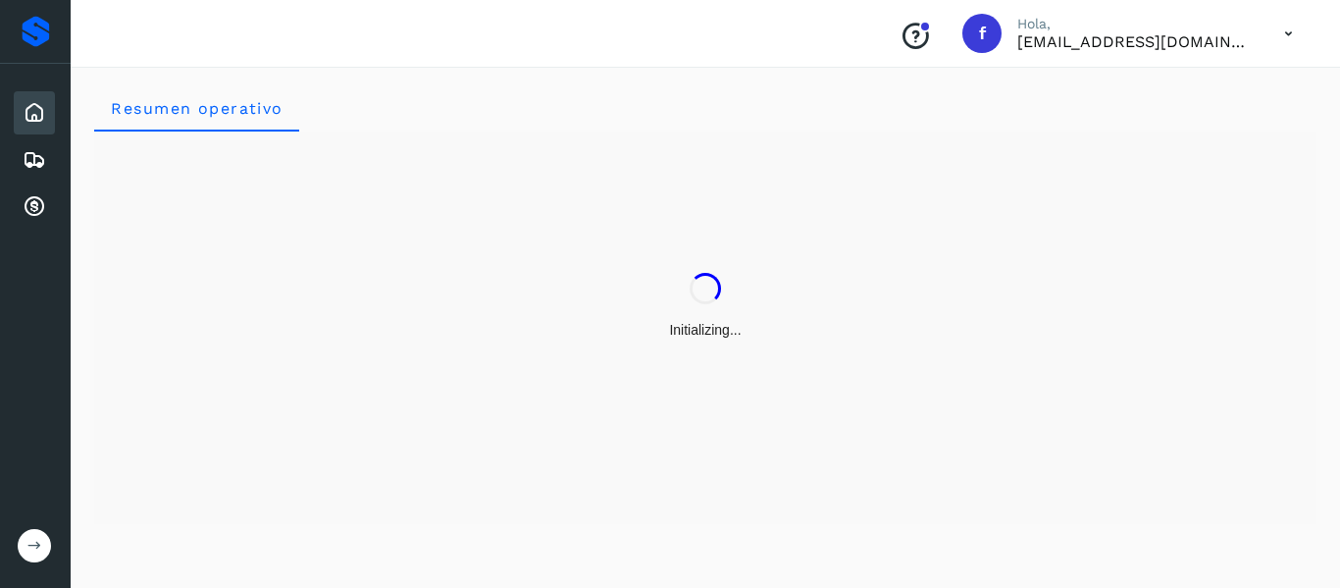 The image size is (1340, 588). I want to click on div: Embarques, so click(34, 160).